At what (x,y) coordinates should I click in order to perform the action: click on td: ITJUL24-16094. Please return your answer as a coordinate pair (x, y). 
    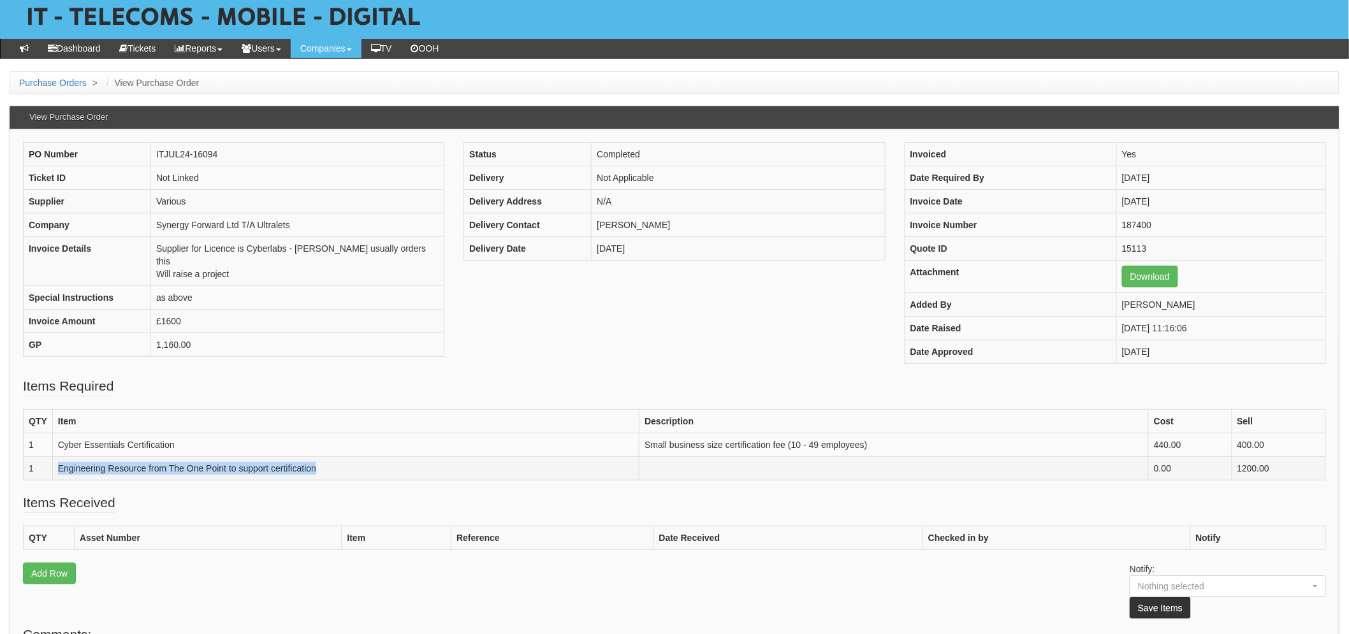
    Looking at the image, I should click on (298, 154).